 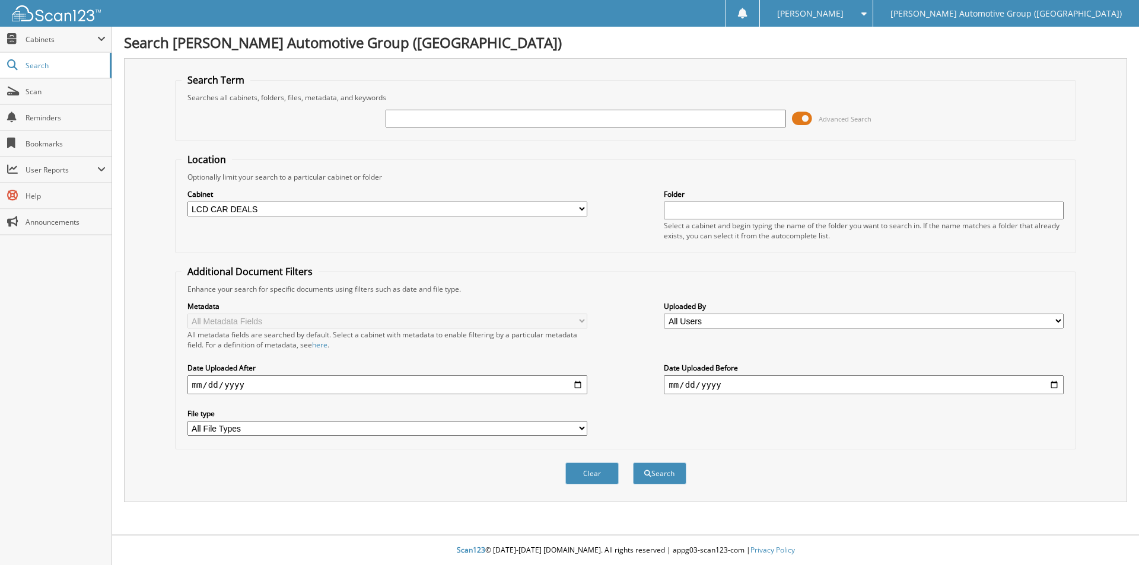 I want to click on legend: Search Term, so click(x=216, y=80).